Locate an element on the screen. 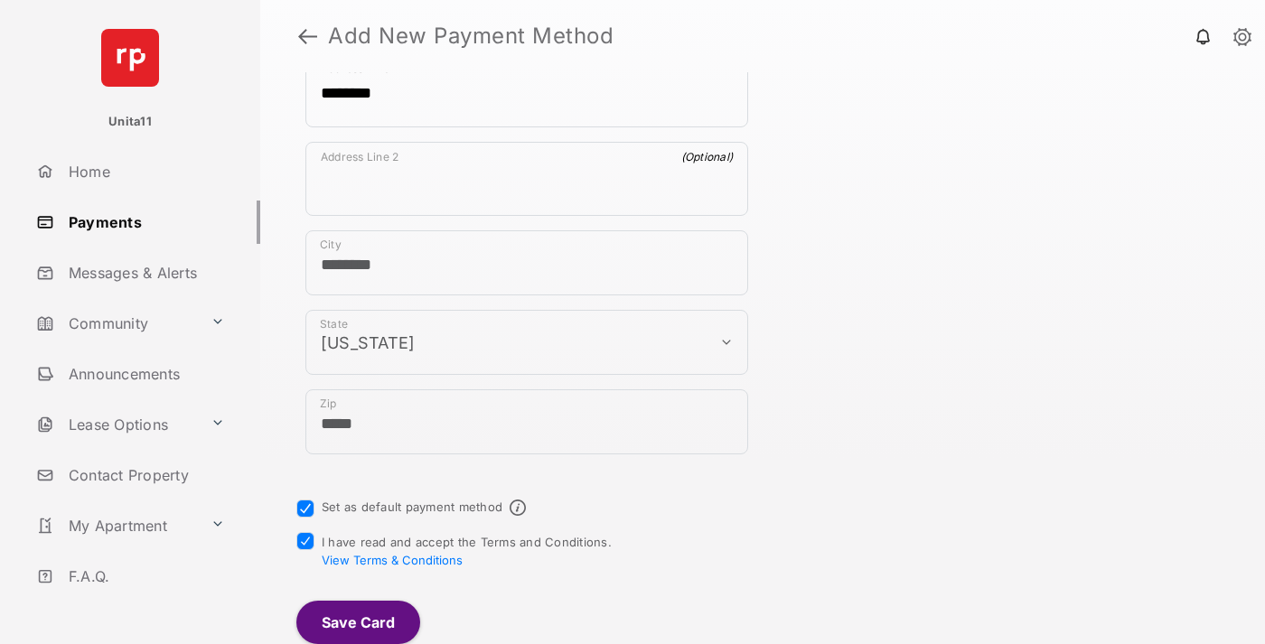  a: Community is located at coordinates (116, 324).